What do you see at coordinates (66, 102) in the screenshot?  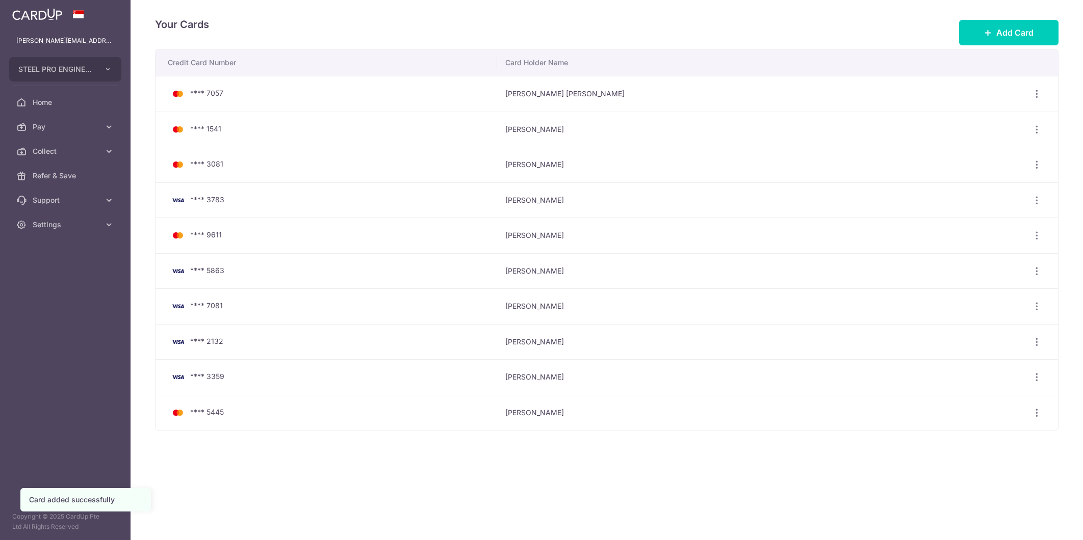 I see `span: Home` at bounding box center [66, 102].